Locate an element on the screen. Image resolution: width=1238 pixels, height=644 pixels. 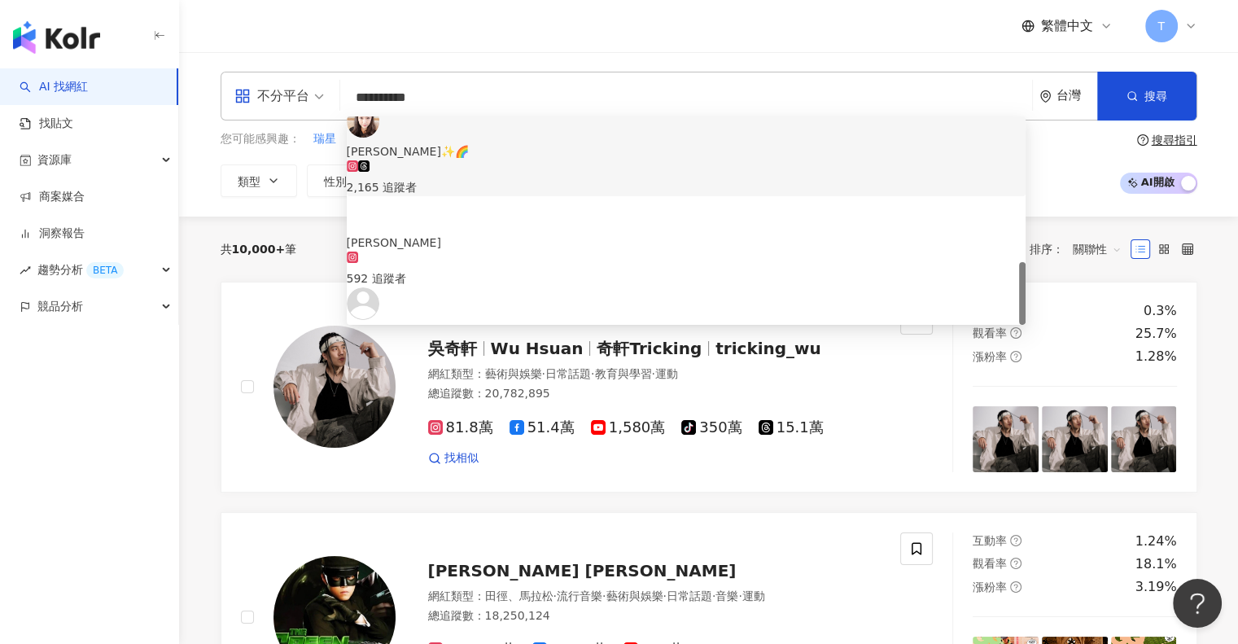
span: 類型 is located at coordinates (249, 181).